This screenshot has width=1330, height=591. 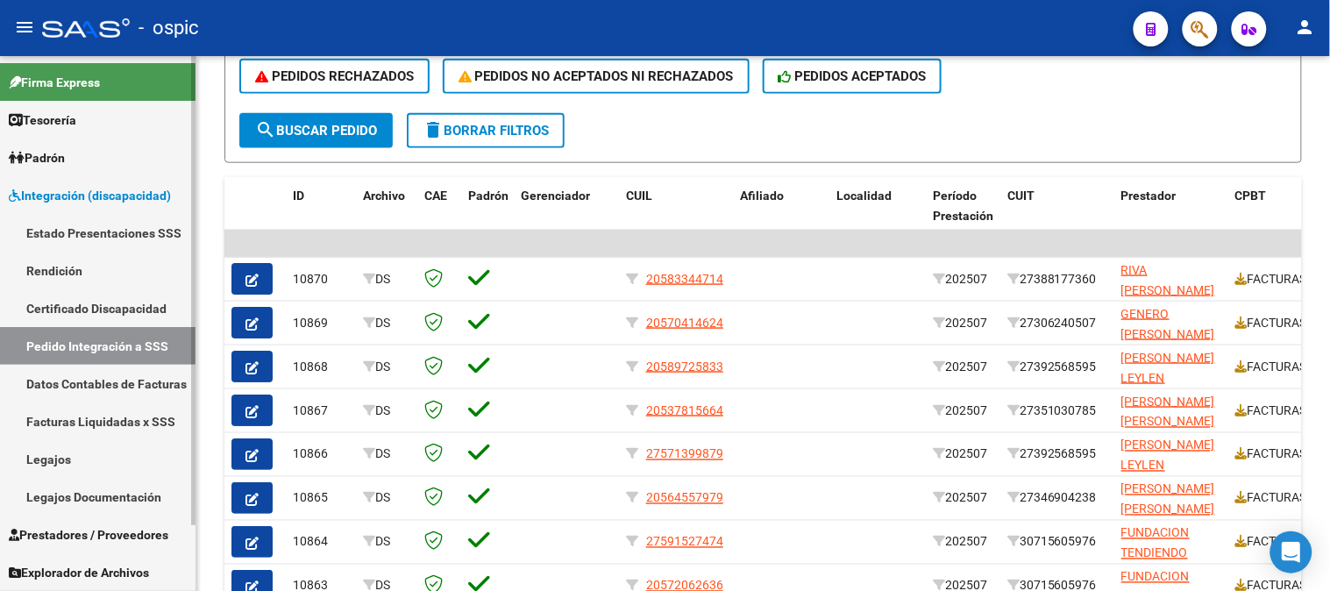 I want to click on span: Prestadores / Proveedores, so click(x=89, y=535).